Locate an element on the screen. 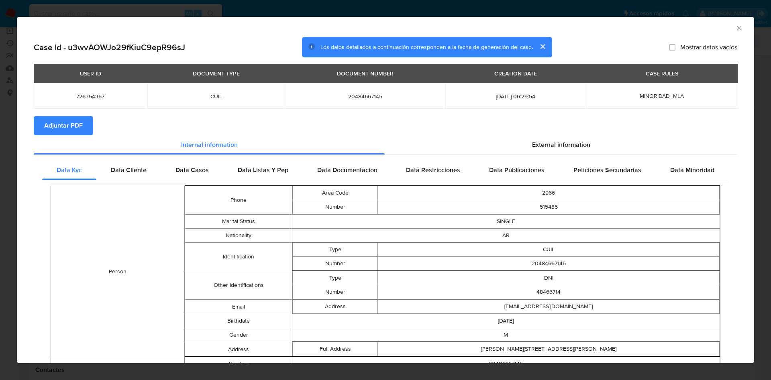 The image size is (771, 380). button: cerrar is located at coordinates (543, 47).